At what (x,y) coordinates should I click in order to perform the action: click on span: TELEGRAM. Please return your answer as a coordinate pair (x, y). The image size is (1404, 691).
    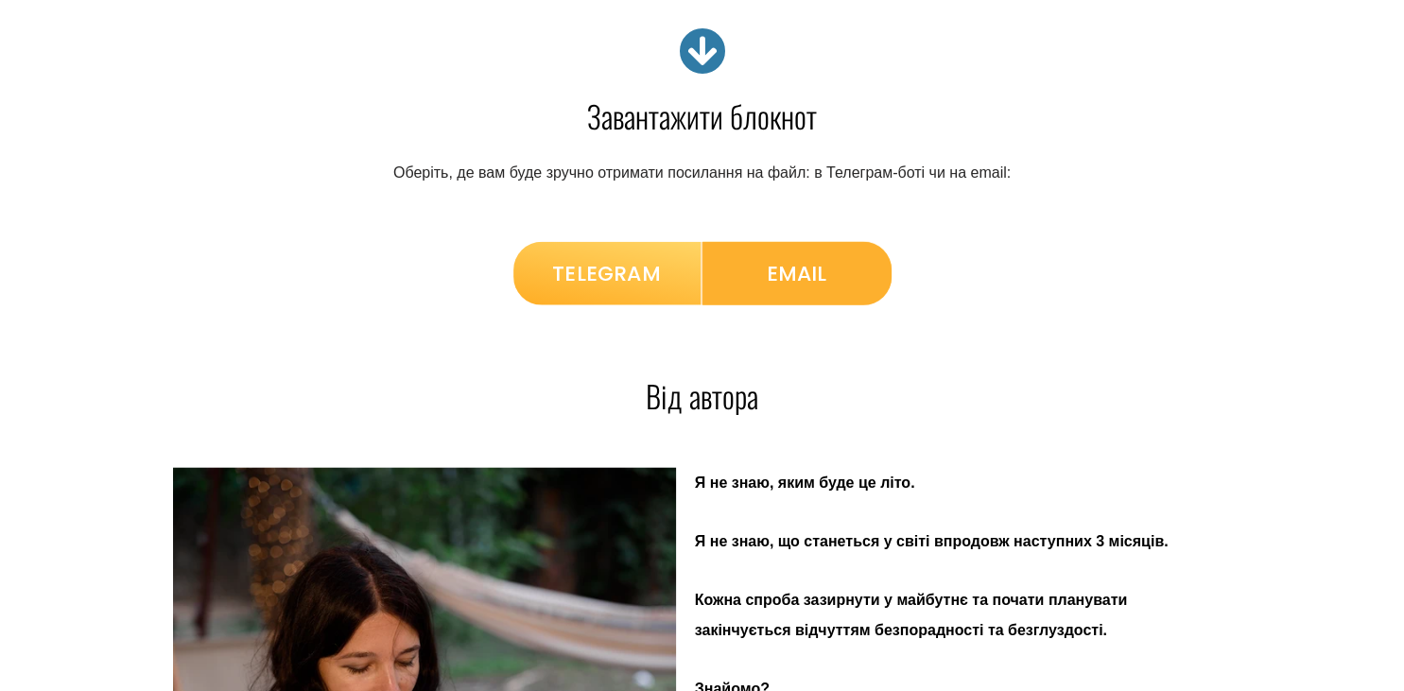
    Looking at the image, I should click on (606, 273).